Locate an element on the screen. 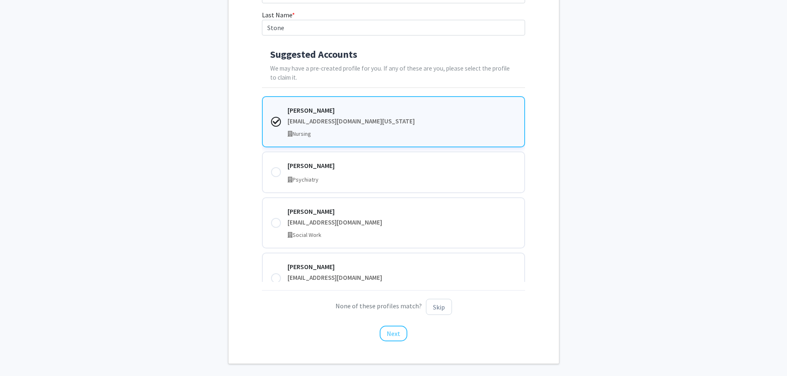 This screenshot has width=787, height=376. button: Skip is located at coordinates (439, 307).